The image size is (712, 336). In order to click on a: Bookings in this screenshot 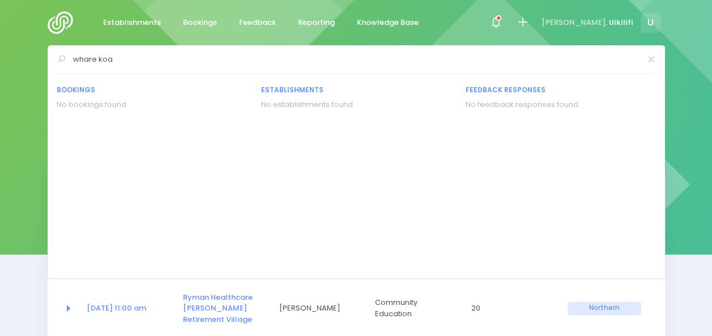, I will do `click(200, 23)`.